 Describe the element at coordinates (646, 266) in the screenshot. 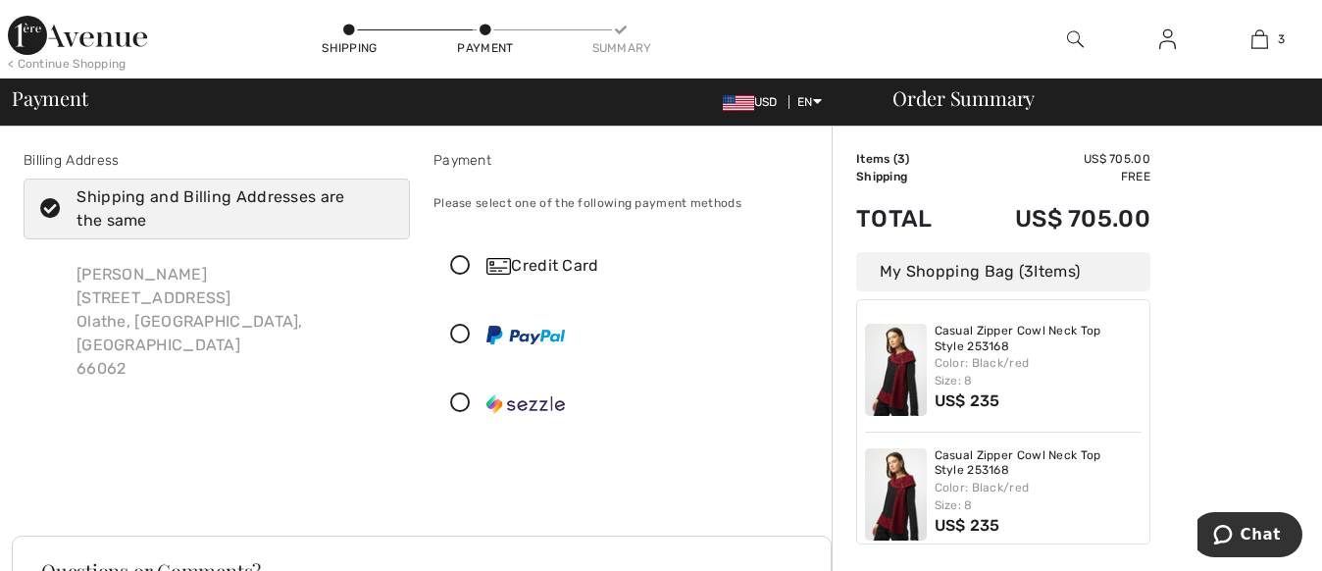

I see `div: Credit Card` at that location.